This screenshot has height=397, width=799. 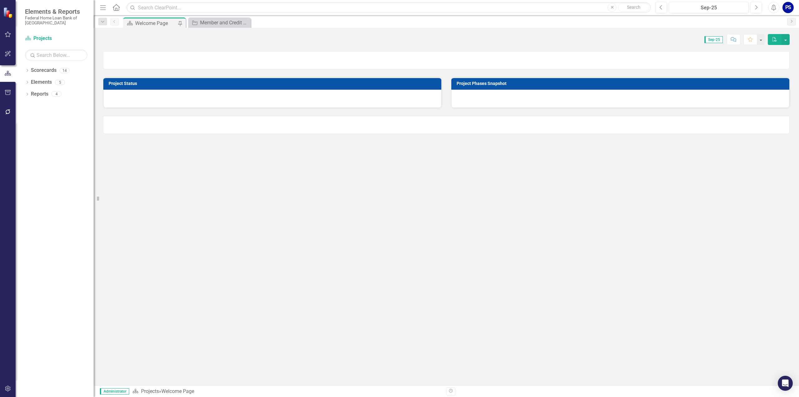 I want to click on div: 14, so click(x=65, y=70).